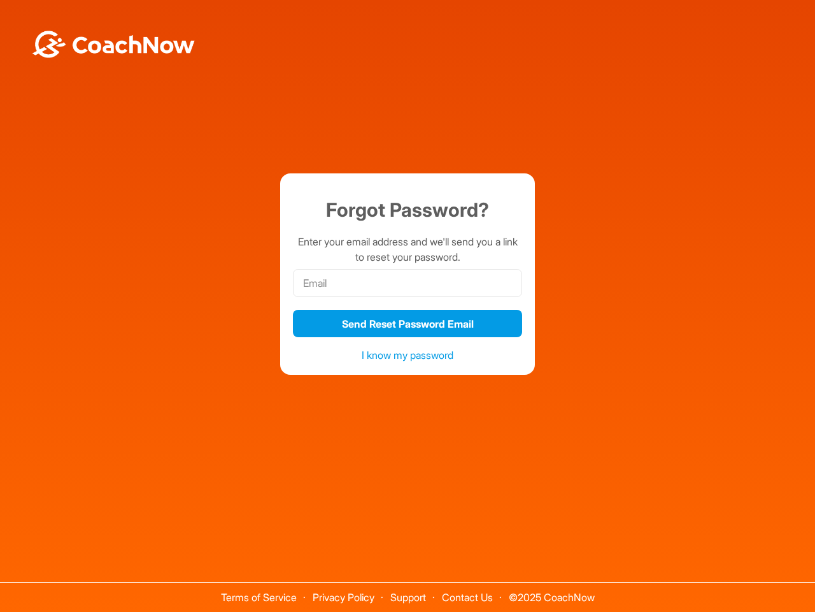  I want to click on button: Send Reset Password Email, so click(408, 323).